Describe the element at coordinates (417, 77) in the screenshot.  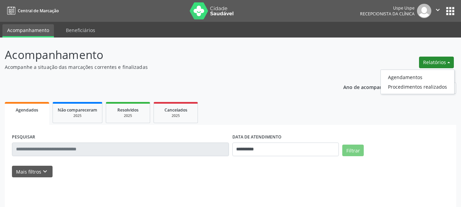
I see `a: Agendamentos` at that location.